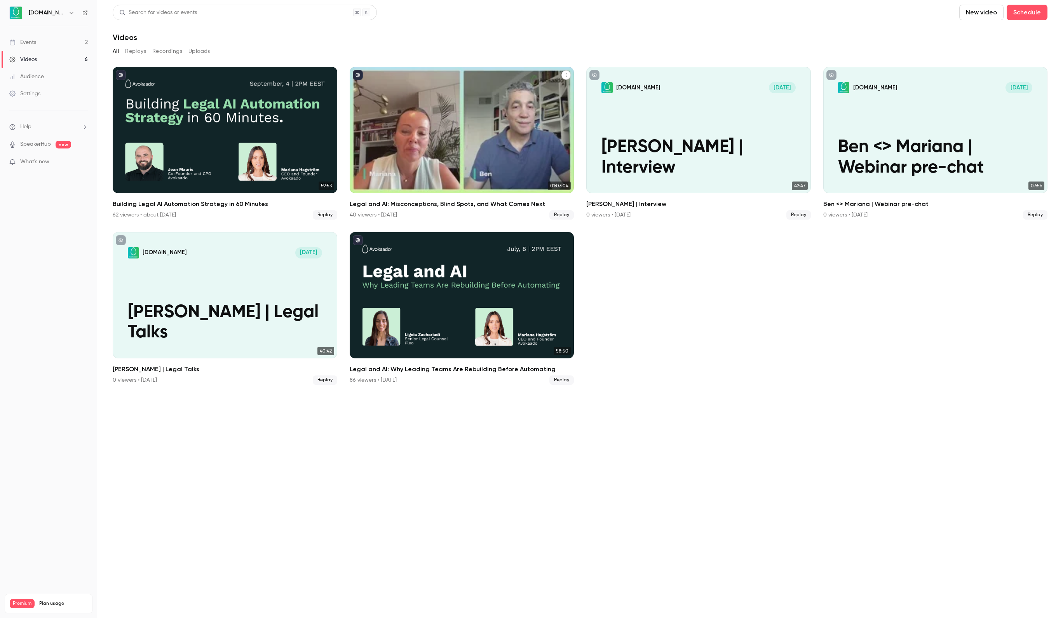 The width and height of the screenshot is (1063, 618). What do you see at coordinates (25, 94) in the screenshot?
I see `div: Settings` at bounding box center [25, 94].